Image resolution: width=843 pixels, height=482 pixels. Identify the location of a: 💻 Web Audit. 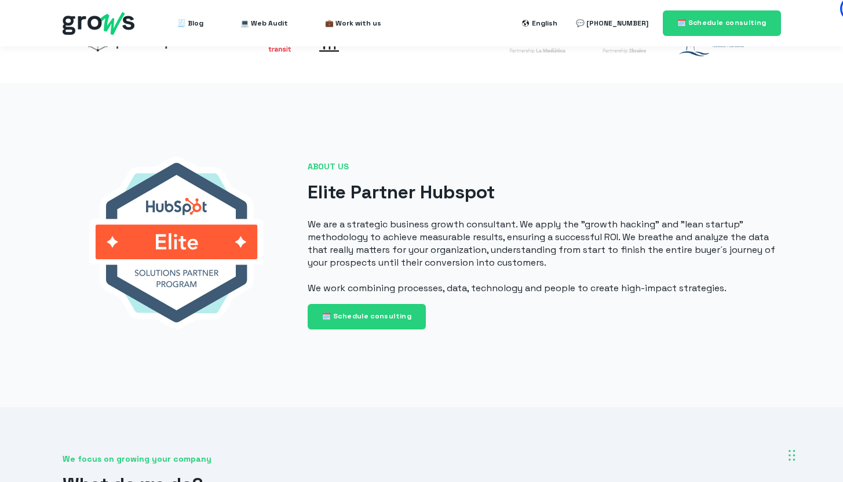
(264, 23).